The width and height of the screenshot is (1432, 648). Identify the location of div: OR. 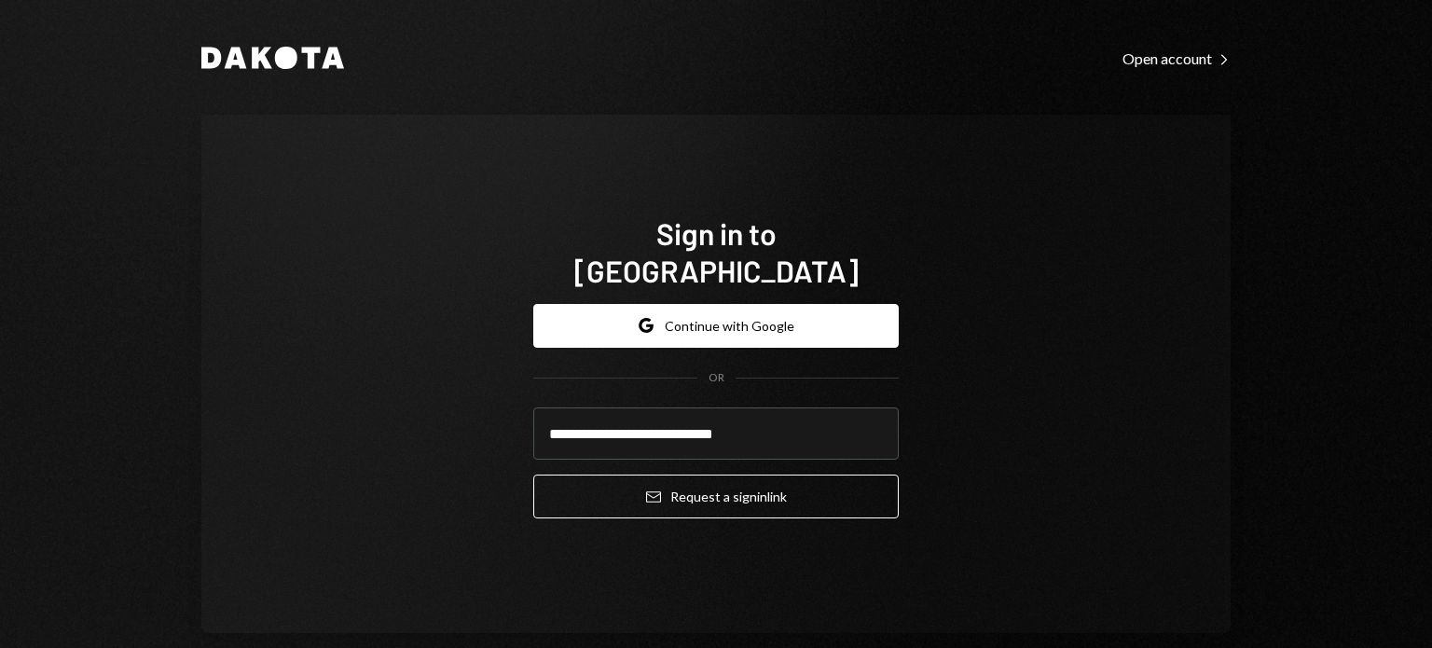
(716, 378).